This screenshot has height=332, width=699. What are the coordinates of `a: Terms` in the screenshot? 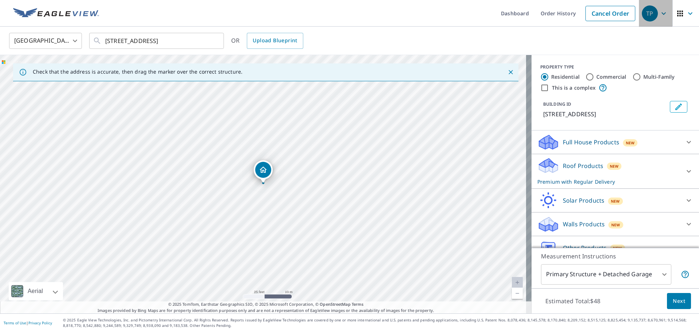 It's located at (358, 304).